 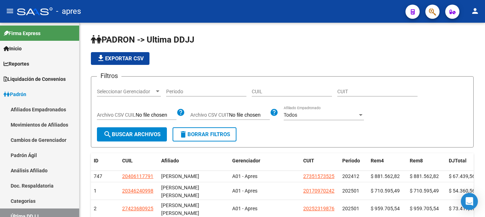 I want to click on mat-icon: menu, so click(x=10, y=11).